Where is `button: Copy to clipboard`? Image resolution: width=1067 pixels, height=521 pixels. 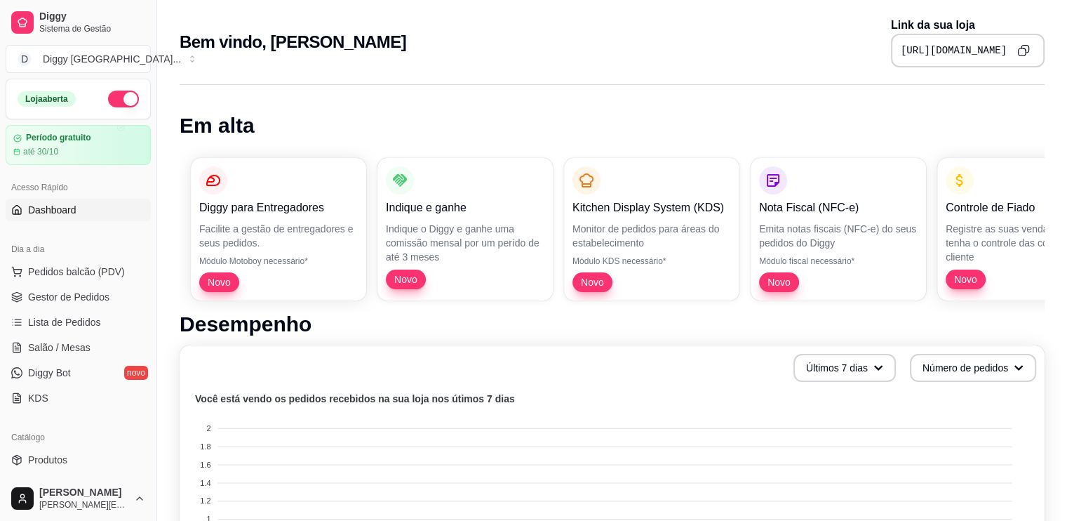
button: Copy to clipboard is located at coordinates (1024, 51).